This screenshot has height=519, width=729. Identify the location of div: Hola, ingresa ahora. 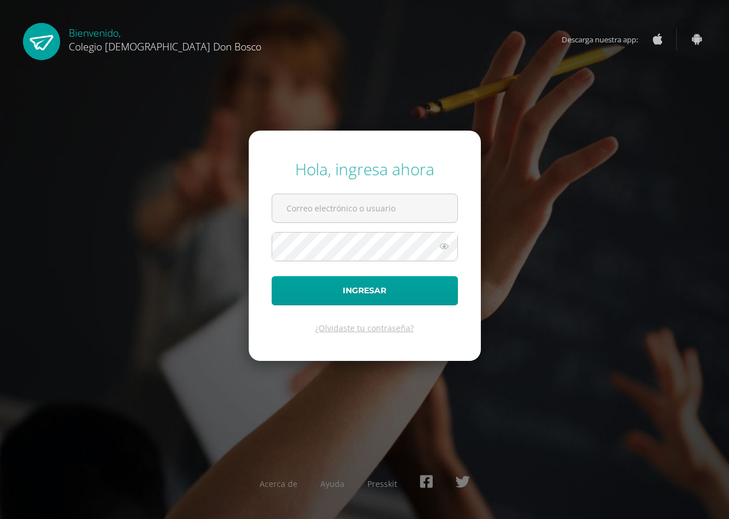
(365, 169).